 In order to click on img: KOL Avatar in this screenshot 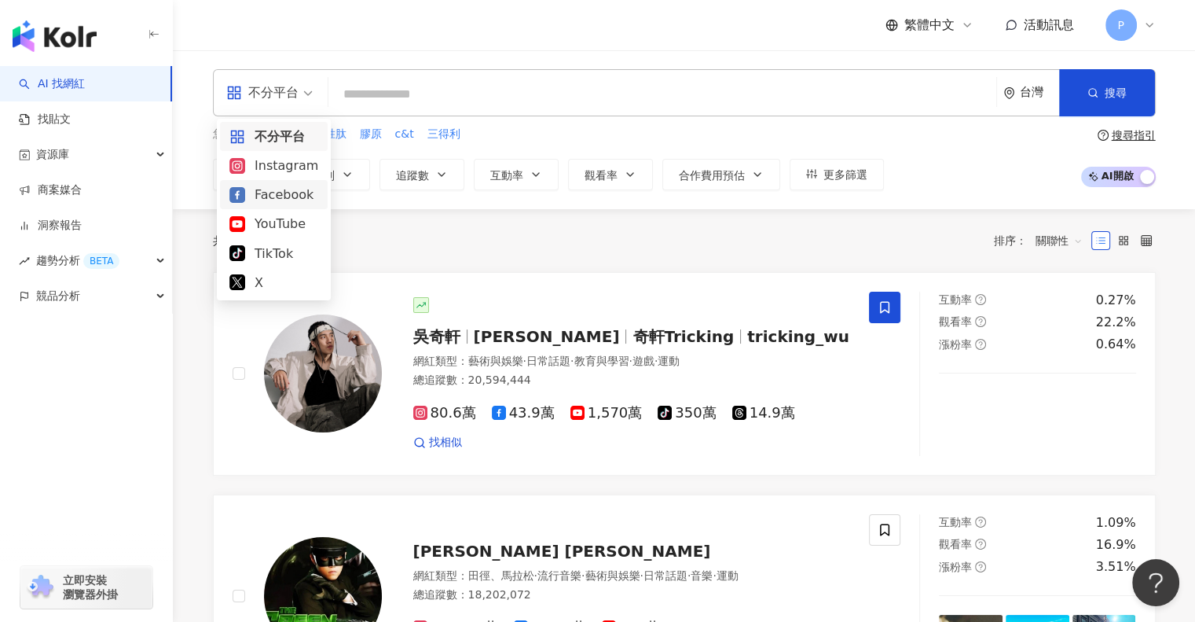, I will do `click(323, 373)`.